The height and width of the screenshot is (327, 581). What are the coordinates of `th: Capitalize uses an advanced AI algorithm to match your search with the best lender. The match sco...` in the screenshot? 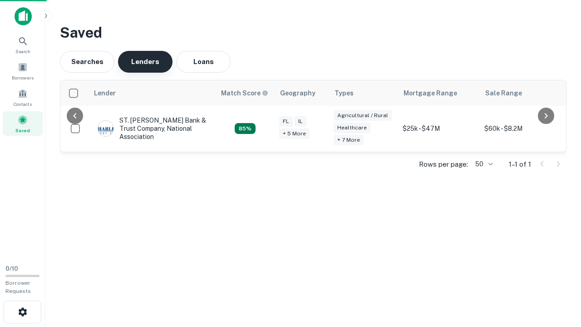 It's located at (245, 93).